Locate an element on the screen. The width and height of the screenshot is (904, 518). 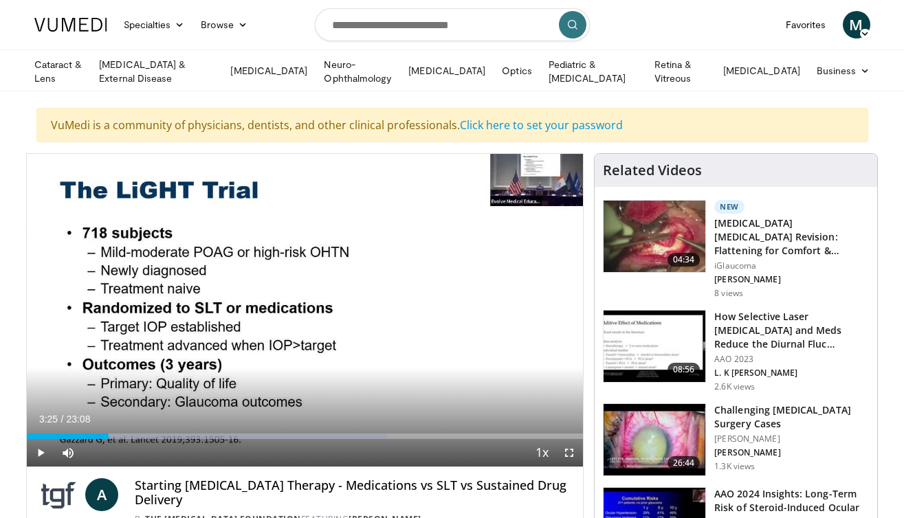
p: 1.3K views is located at coordinates (734, 467).